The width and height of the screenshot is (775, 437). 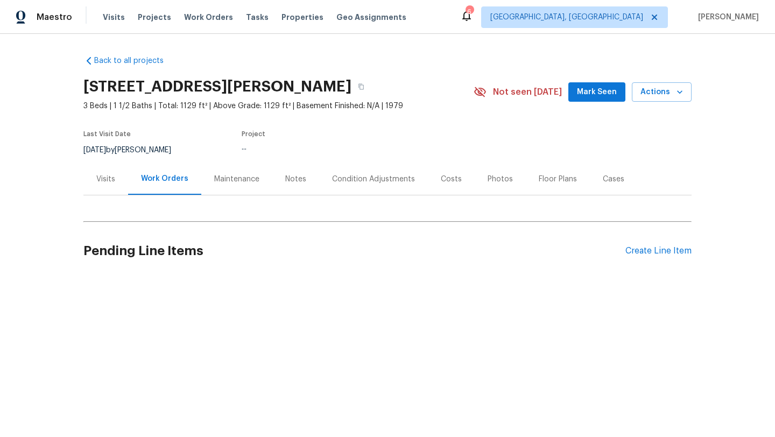 I want to click on span: Properties, so click(x=303, y=17).